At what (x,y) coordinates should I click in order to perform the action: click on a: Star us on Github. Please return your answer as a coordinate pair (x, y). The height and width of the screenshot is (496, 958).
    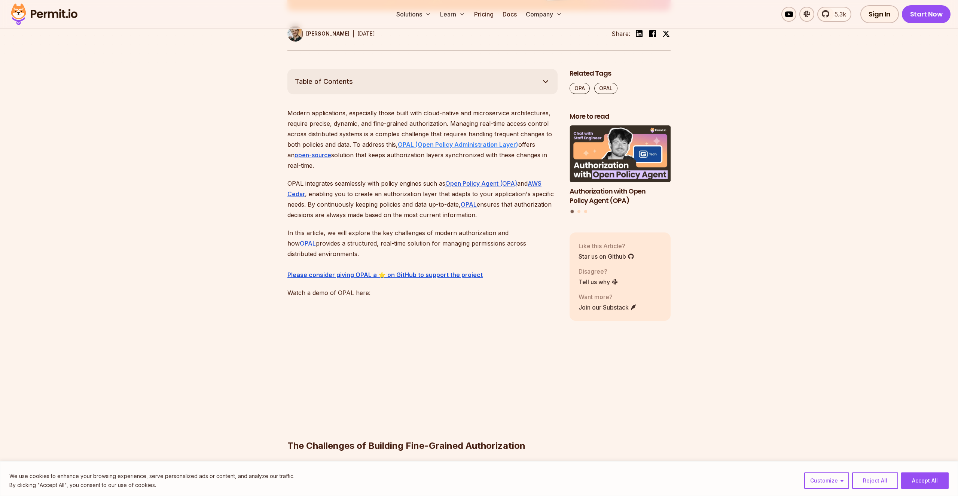
    Looking at the image, I should click on (606, 256).